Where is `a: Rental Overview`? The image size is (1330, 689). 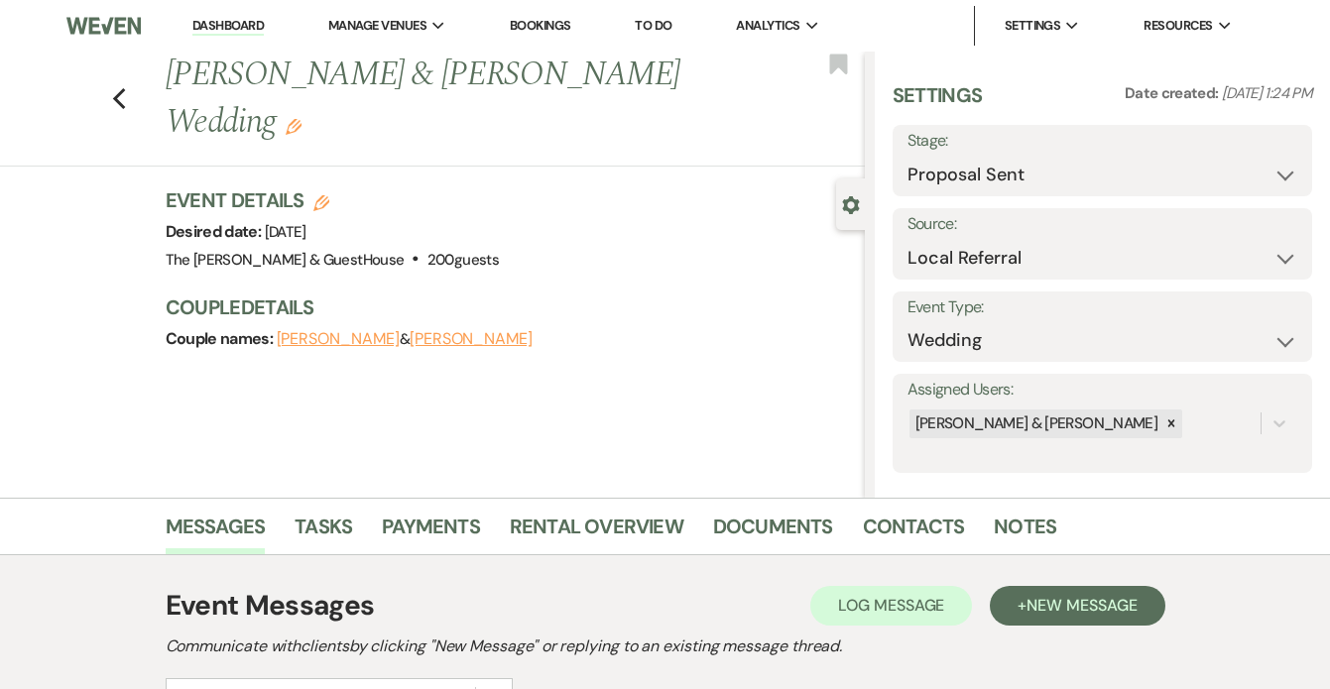 a: Rental Overview is located at coordinates (596, 533).